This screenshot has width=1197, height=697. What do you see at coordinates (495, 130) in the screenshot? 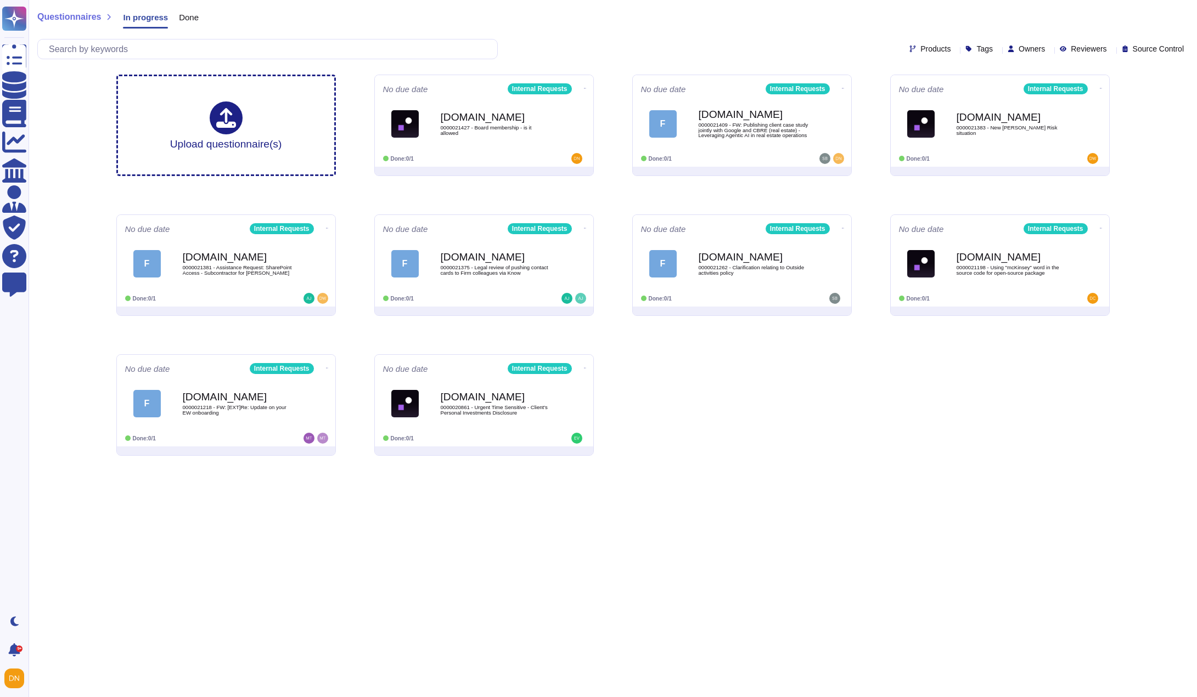
I see `span: 0000021427 - Board membership - is it allowed` at bounding box center [495, 130].